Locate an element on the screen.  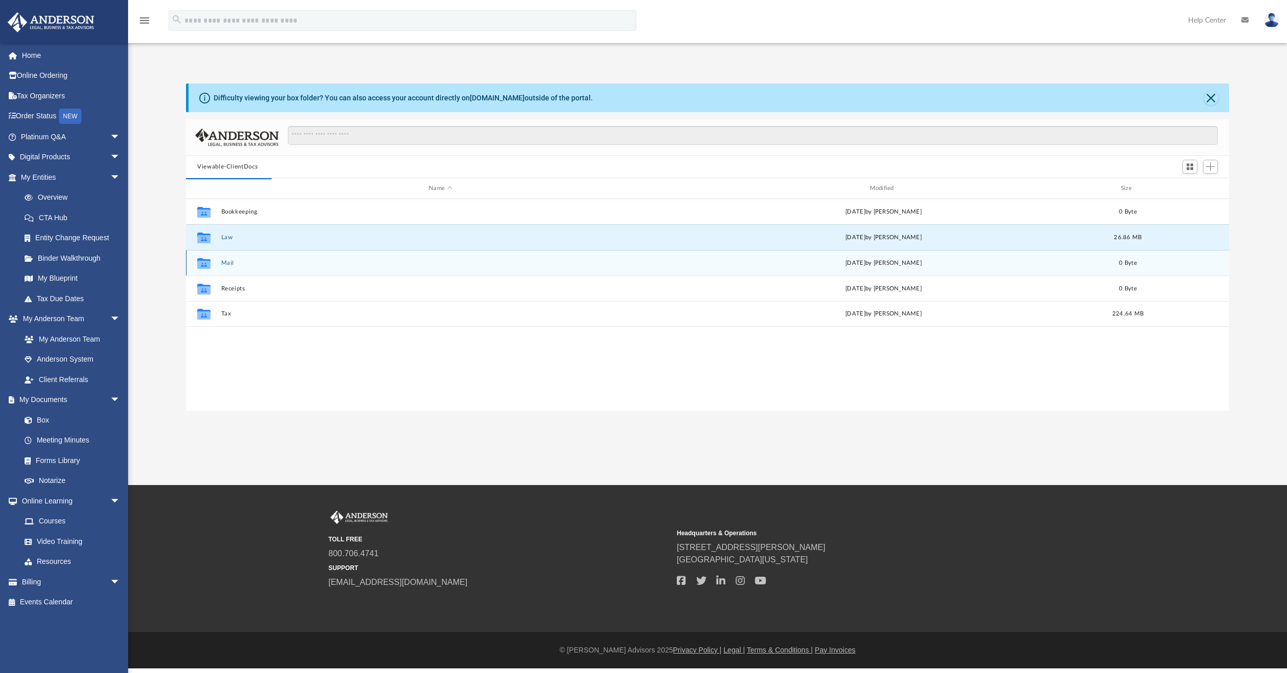
button: Add is located at coordinates (1211, 167).